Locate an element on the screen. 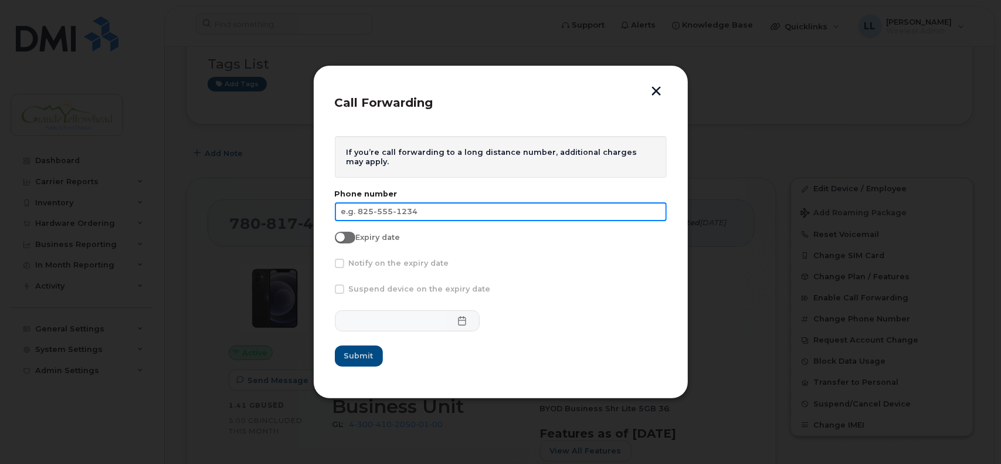 The image size is (1001, 464). span: Call Forwarding is located at coordinates (384, 103).